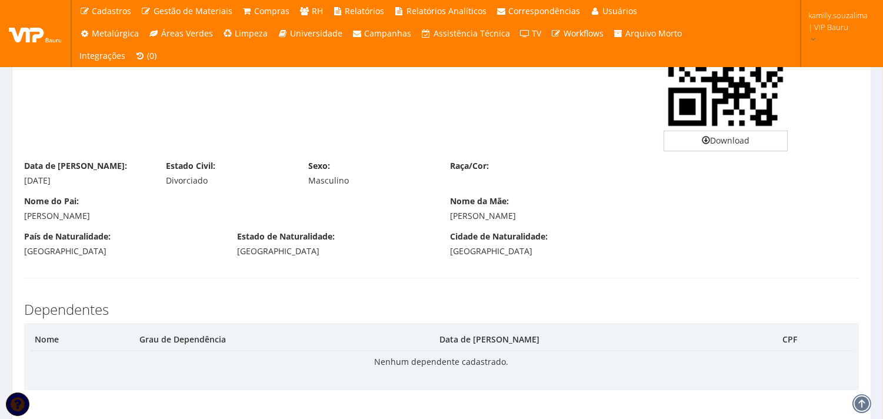 Image resolution: width=883 pixels, height=419 pixels. What do you see at coordinates (229, 181) in the screenshot?
I see `div: Divorciado` at bounding box center [229, 181].